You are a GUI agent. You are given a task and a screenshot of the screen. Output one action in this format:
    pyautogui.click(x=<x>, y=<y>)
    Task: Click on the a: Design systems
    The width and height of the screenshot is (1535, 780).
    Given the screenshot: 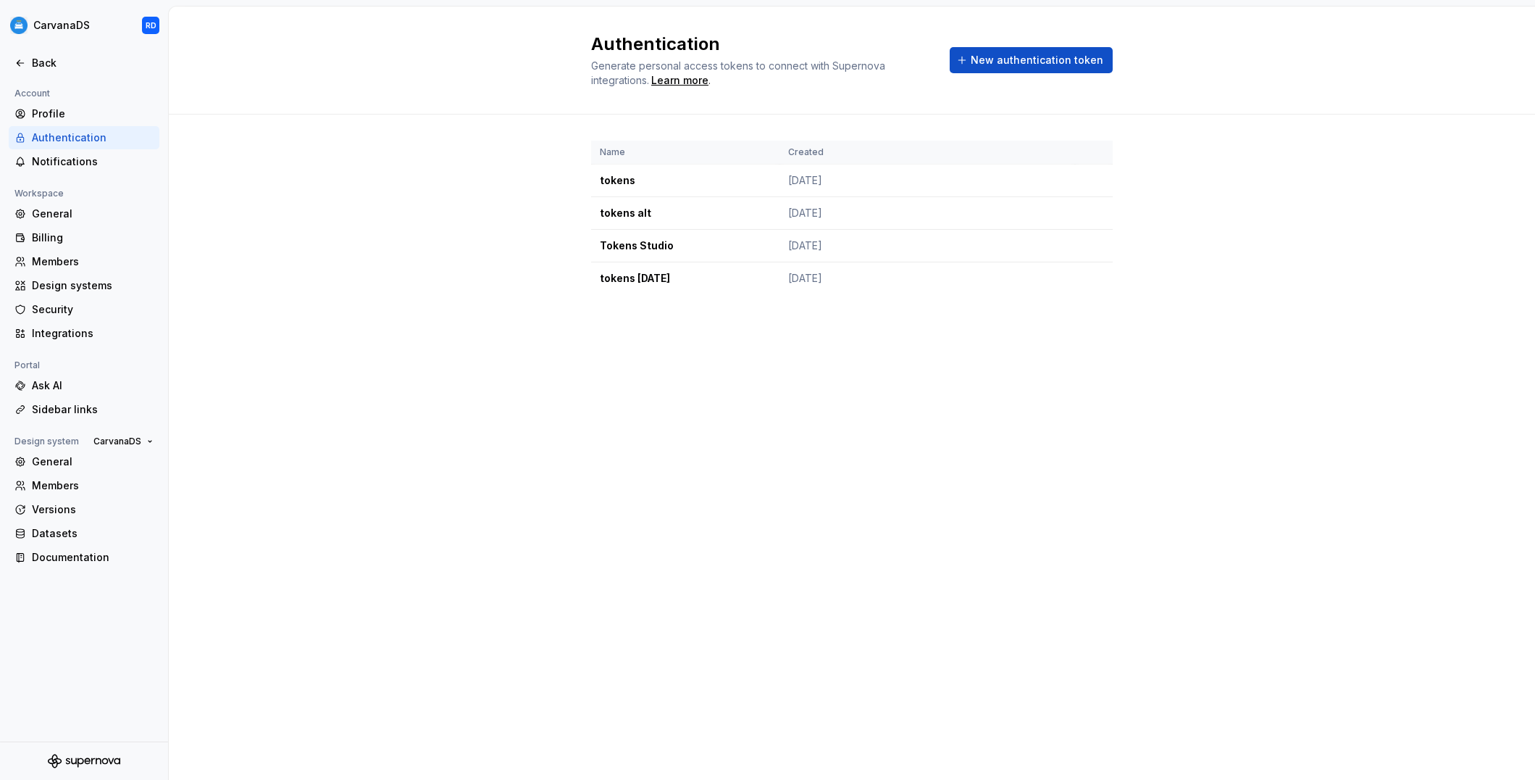 What is the action you would take?
    pyautogui.click(x=84, y=285)
    